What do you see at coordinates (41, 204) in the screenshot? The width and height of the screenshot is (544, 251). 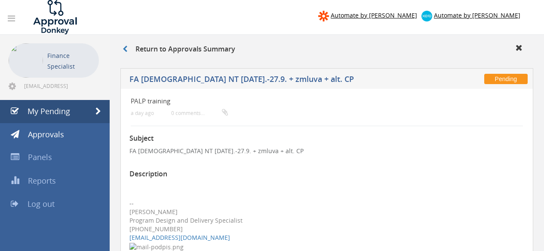 I see `span: Log out` at bounding box center [41, 204].